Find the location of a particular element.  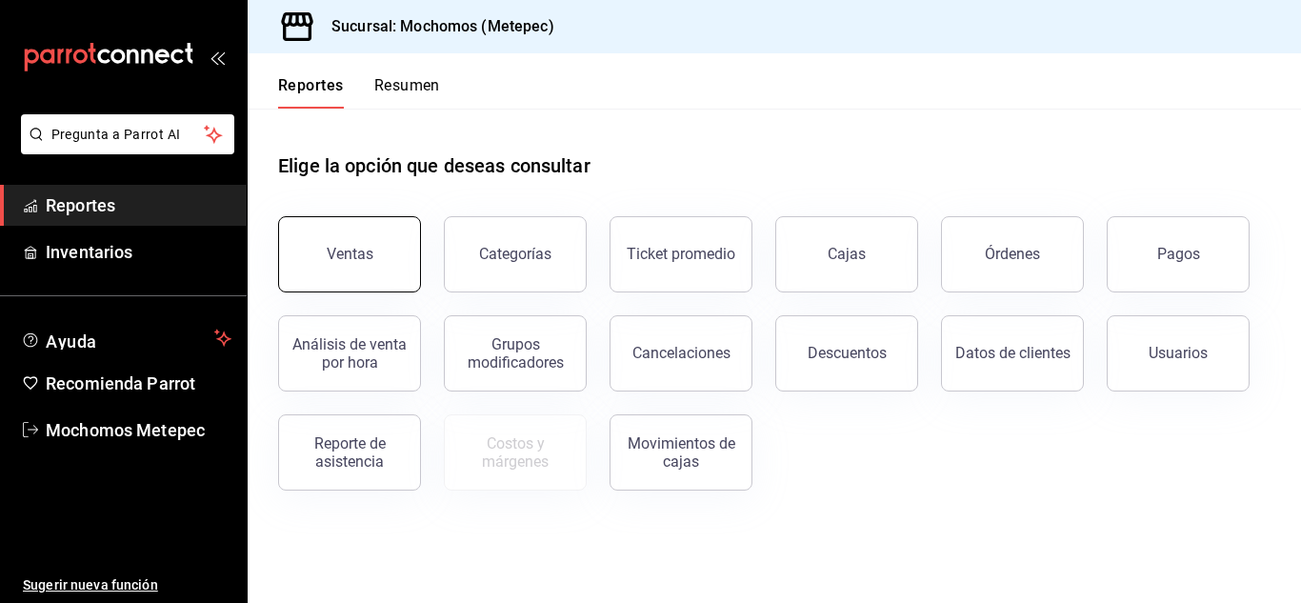

div: Grupos modificadores is located at coordinates (515, 353).